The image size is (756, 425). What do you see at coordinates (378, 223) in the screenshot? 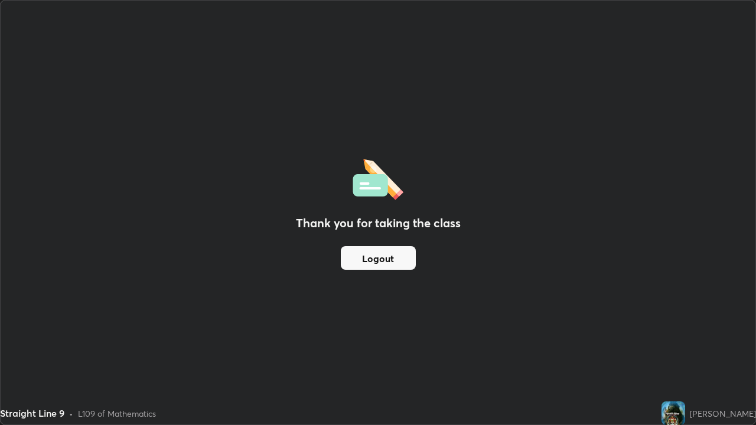
I see `h2: Thank you for taking the class` at bounding box center [378, 223].